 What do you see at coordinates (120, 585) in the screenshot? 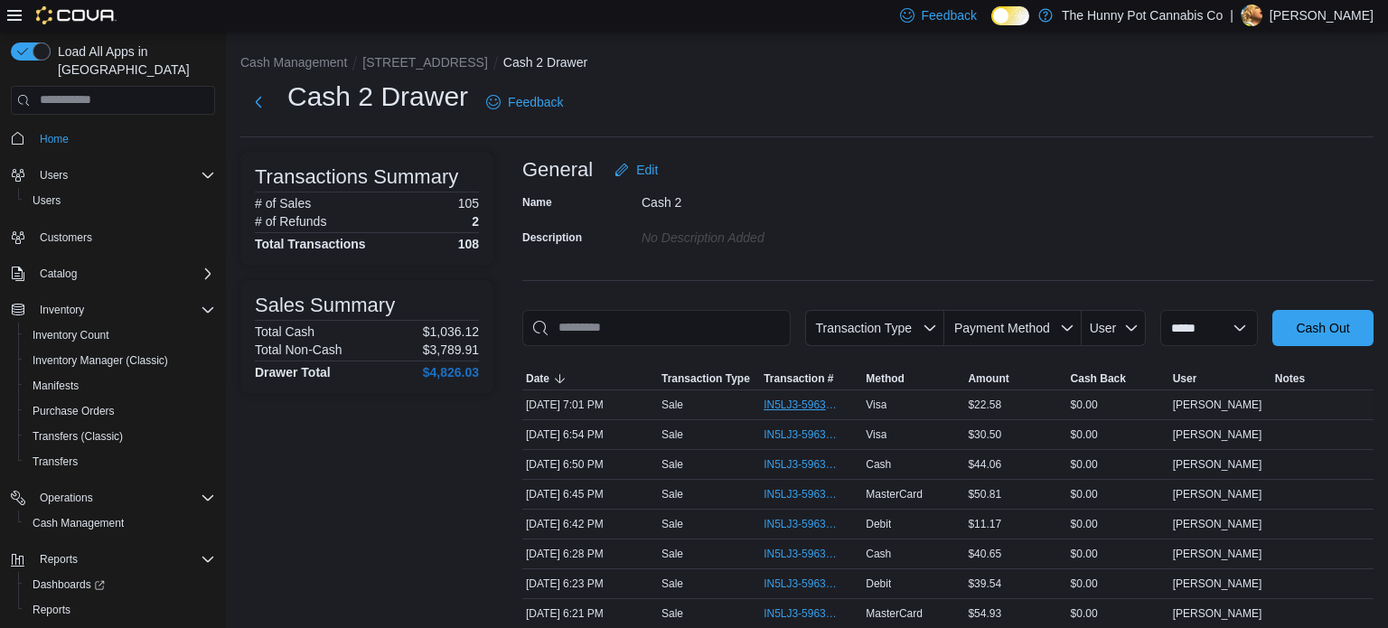
I see `span: Dashboards` at bounding box center [120, 585].